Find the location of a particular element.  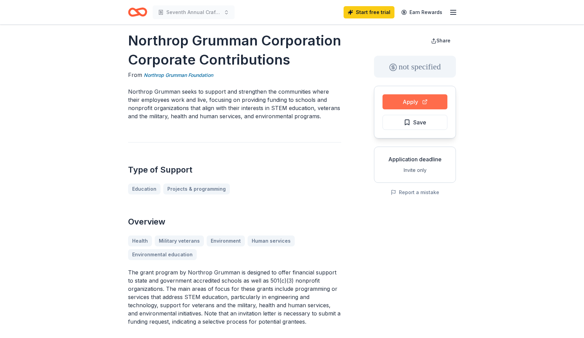

h1: Northrop Grumman Corporation Corporate Contributions is located at coordinates (235, 50).